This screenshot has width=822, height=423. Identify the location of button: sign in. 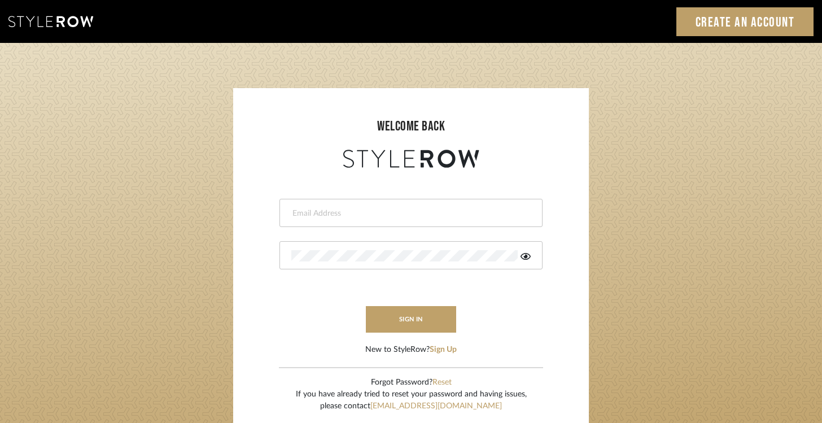
(411, 319).